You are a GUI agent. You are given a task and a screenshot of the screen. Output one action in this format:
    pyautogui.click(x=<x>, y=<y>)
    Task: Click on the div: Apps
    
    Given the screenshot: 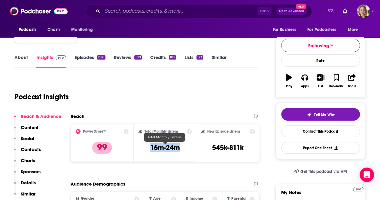 What is the action you would take?
    pyautogui.click(x=305, y=86)
    